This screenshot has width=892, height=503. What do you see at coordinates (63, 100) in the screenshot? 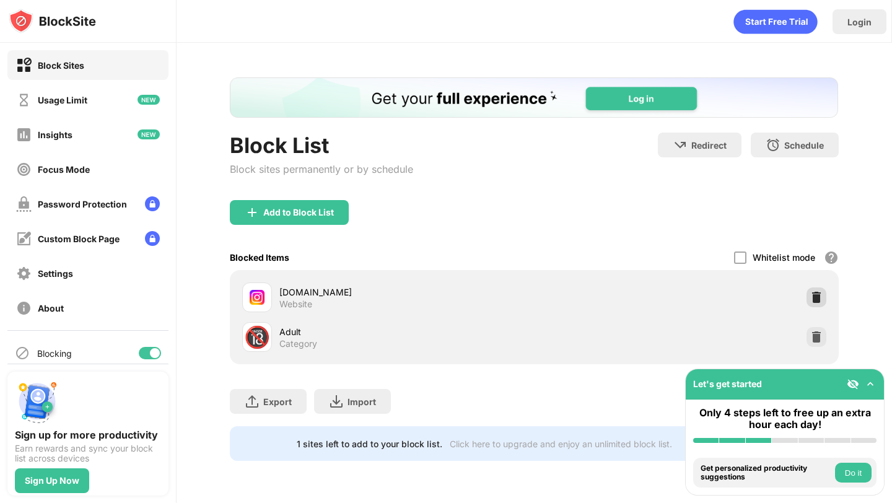
I see `div: Usage Limit` at bounding box center [63, 100].